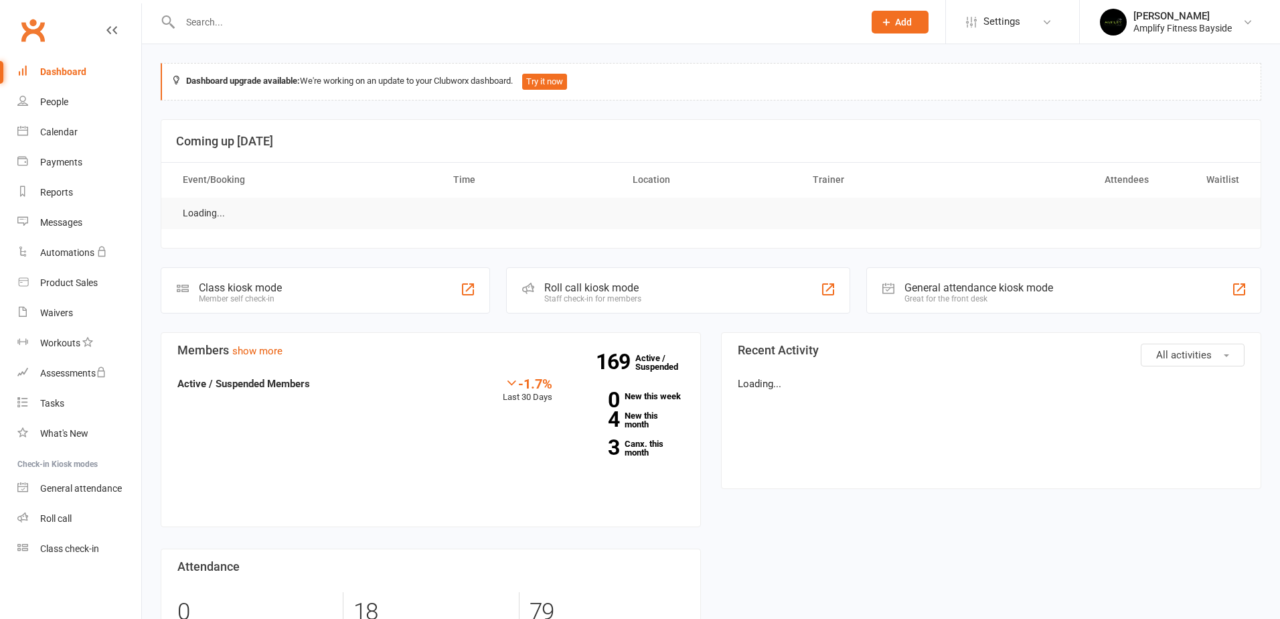 This screenshot has height=619, width=1280. Describe the element at coordinates (592, 299) in the screenshot. I see `div: Staff check-in for members` at that location.